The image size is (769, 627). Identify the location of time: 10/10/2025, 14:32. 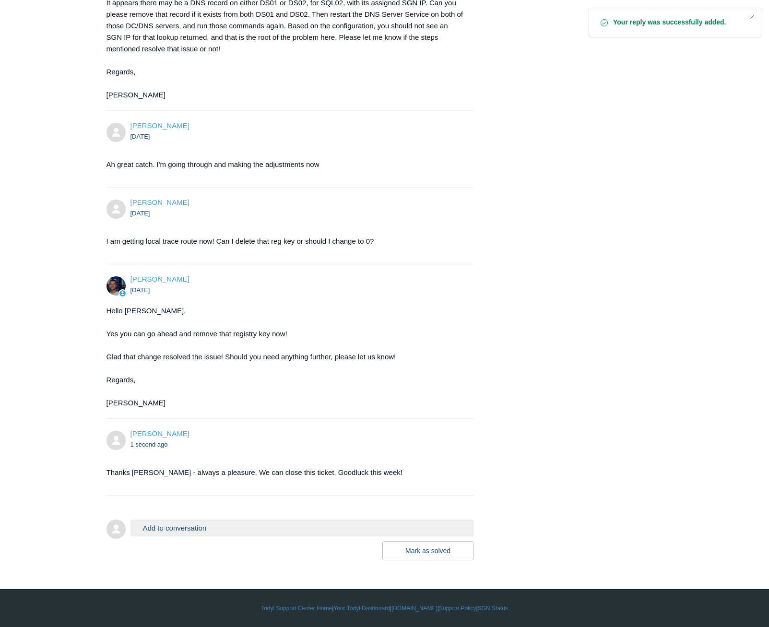
(140, 290).